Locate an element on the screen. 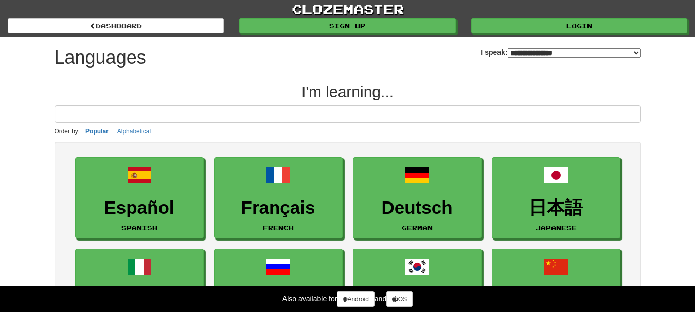 The image size is (695, 312). small: German is located at coordinates (417, 228).